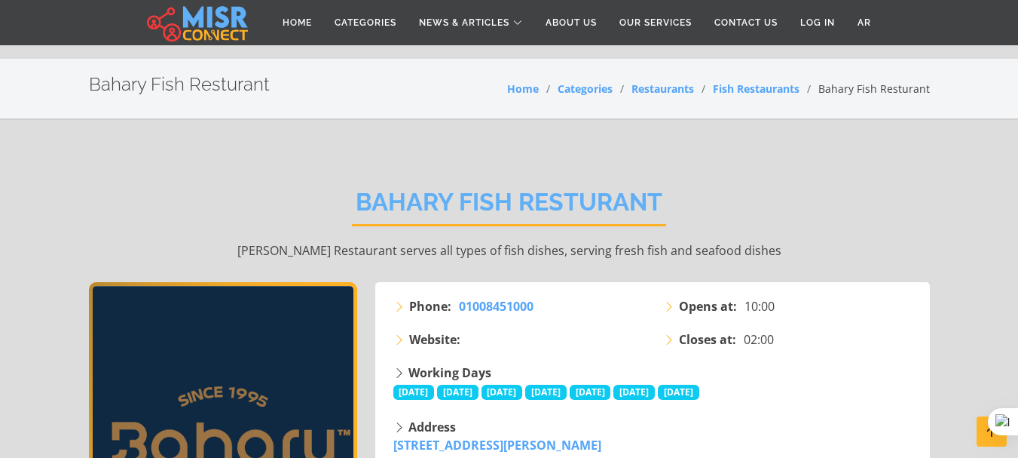 This screenshot has height=458, width=1018. What do you see at coordinates (760, 306) in the screenshot?
I see `span: 10:00` at bounding box center [760, 306].